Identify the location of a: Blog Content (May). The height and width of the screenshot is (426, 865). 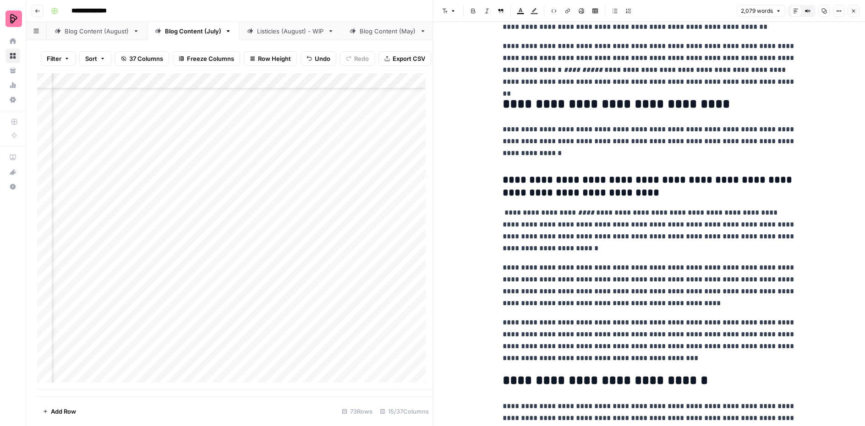
(387, 31).